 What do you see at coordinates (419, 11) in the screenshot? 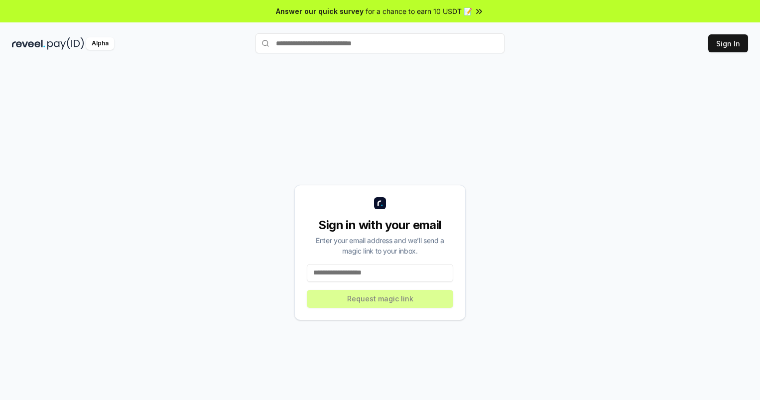
I see `span: for a chance to earn 10 USDT 📝` at bounding box center [419, 11].